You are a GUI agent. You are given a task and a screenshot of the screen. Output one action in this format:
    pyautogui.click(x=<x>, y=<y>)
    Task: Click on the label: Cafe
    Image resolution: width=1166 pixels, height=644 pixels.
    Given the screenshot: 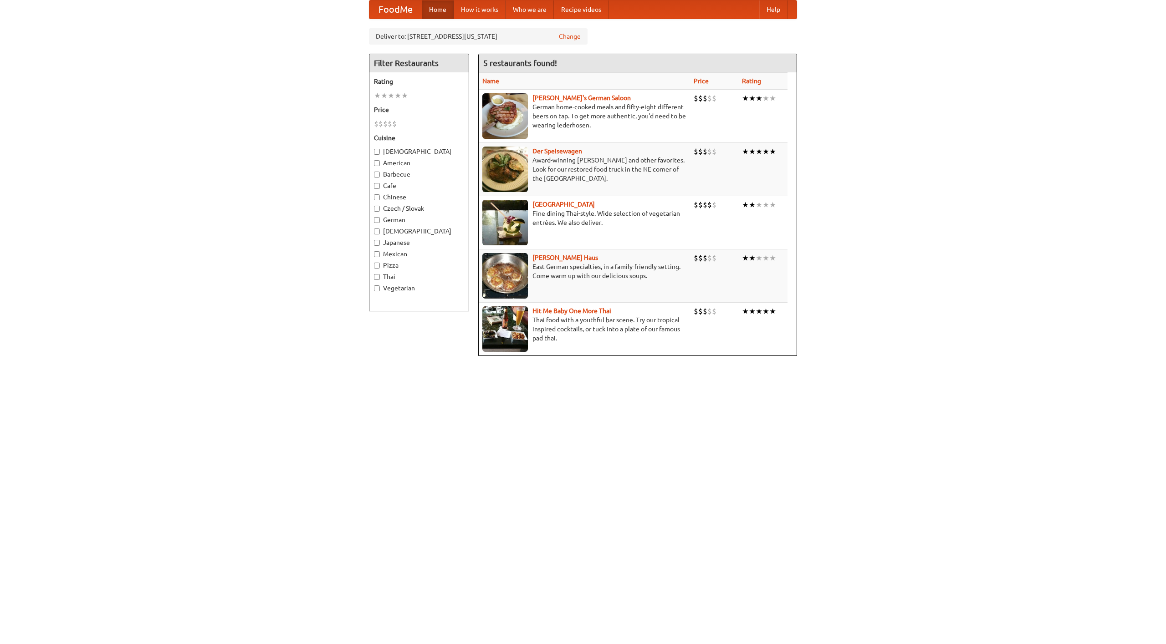 What is the action you would take?
    pyautogui.click(x=419, y=186)
    